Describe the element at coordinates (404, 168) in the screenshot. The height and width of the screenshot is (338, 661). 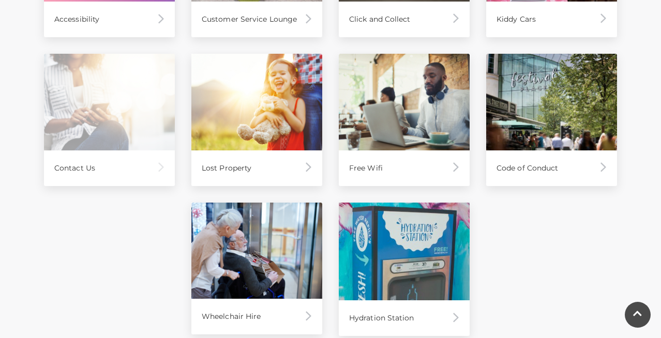
I see `div: Free Wifi` at that location.